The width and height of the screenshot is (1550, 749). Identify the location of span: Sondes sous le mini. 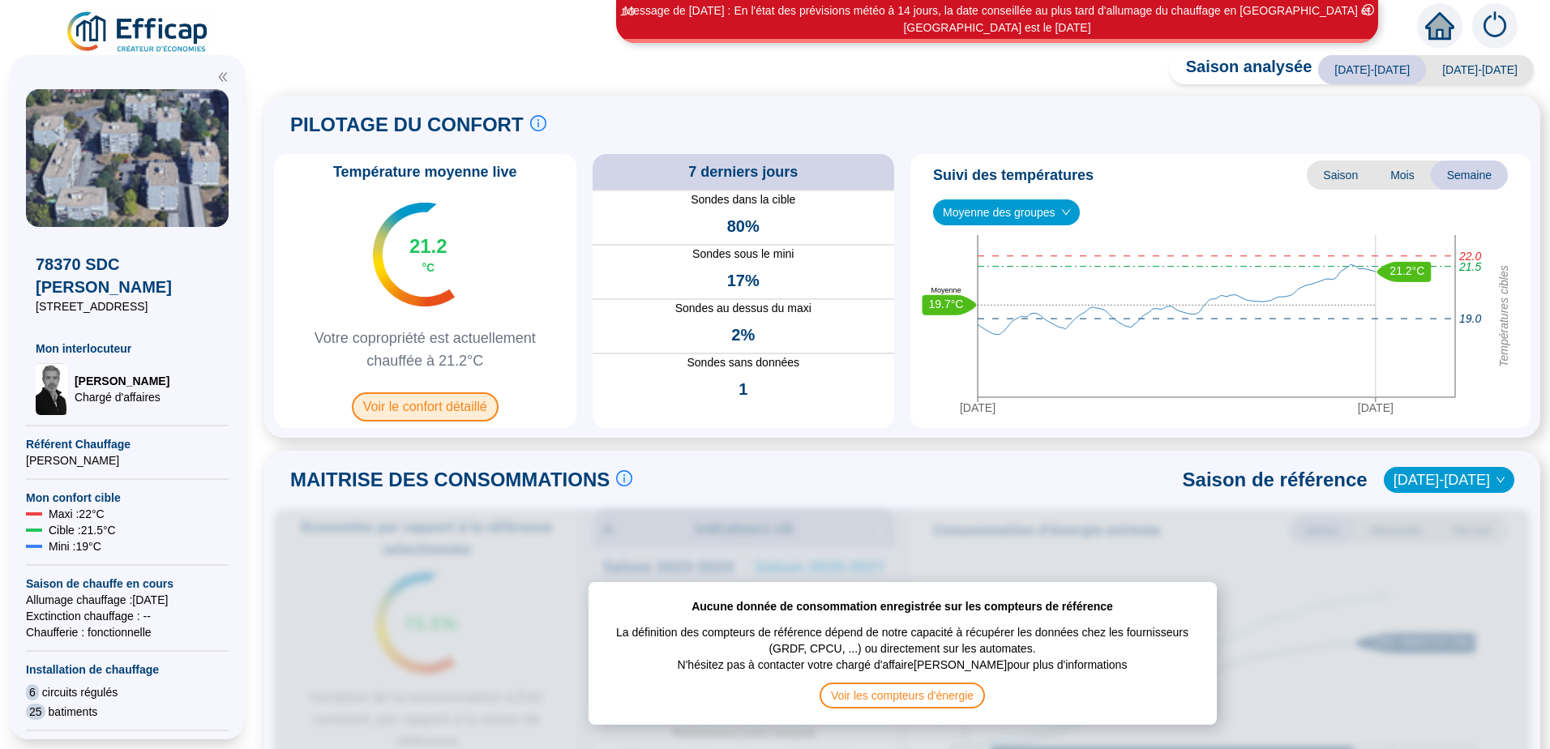
(744, 254).